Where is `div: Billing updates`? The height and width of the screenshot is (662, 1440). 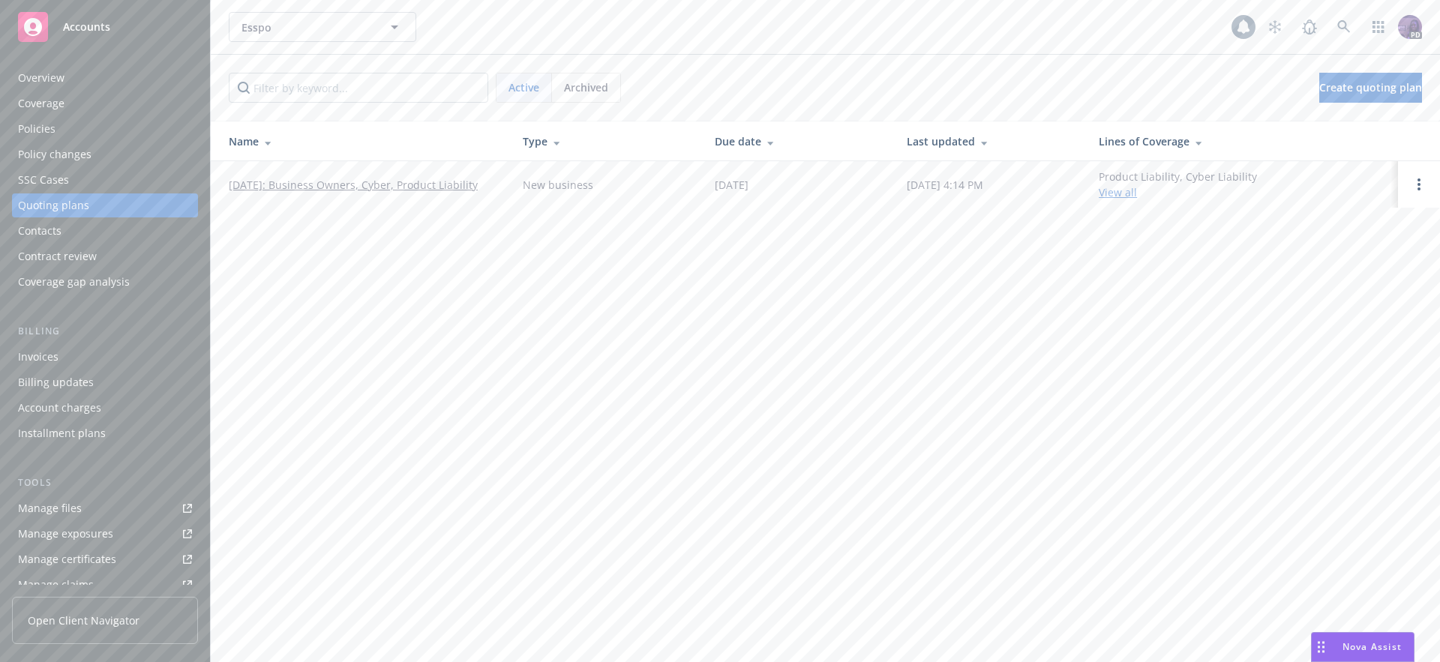
div: Billing updates is located at coordinates (55, 382).